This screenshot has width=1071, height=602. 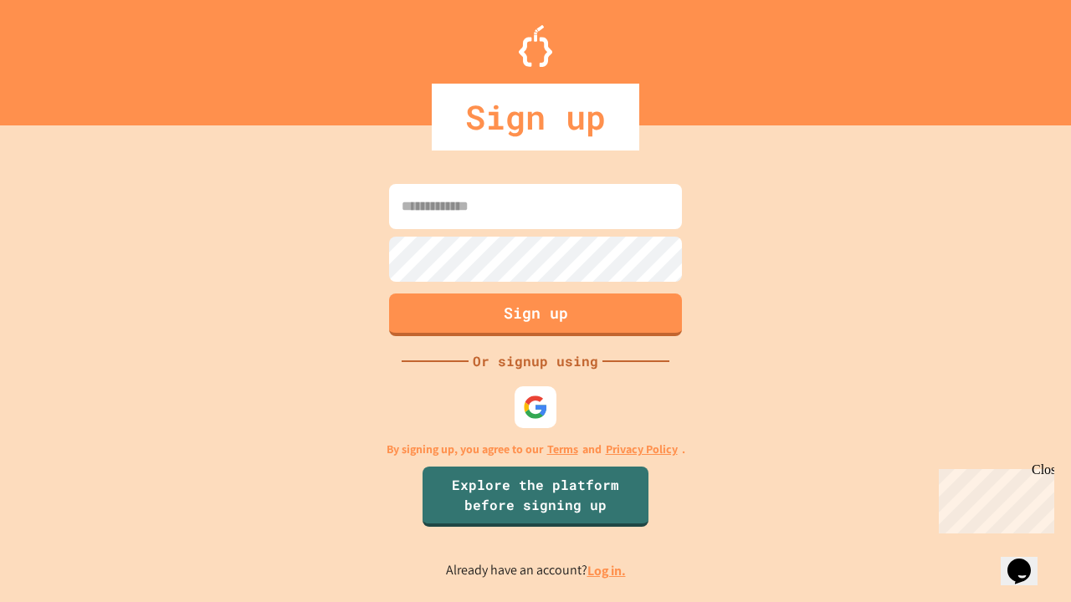 What do you see at coordinates (562, 449) in the screenshot?
I see `a: Terms` at bounding box center [562, 449].